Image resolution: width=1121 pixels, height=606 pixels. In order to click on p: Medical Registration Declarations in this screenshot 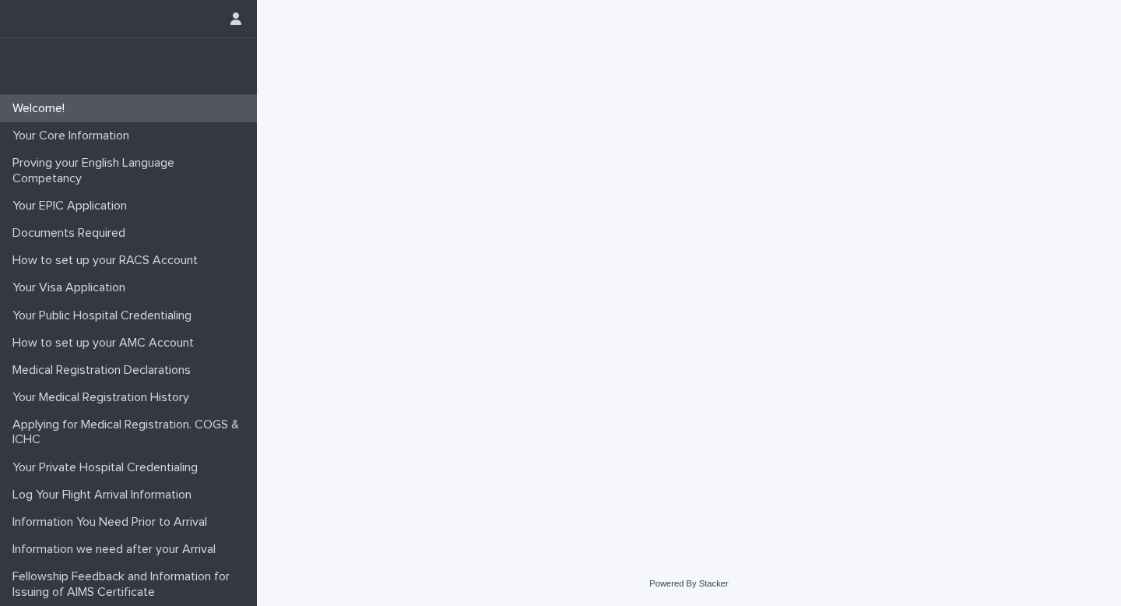, I will do `click(104, 370)`.